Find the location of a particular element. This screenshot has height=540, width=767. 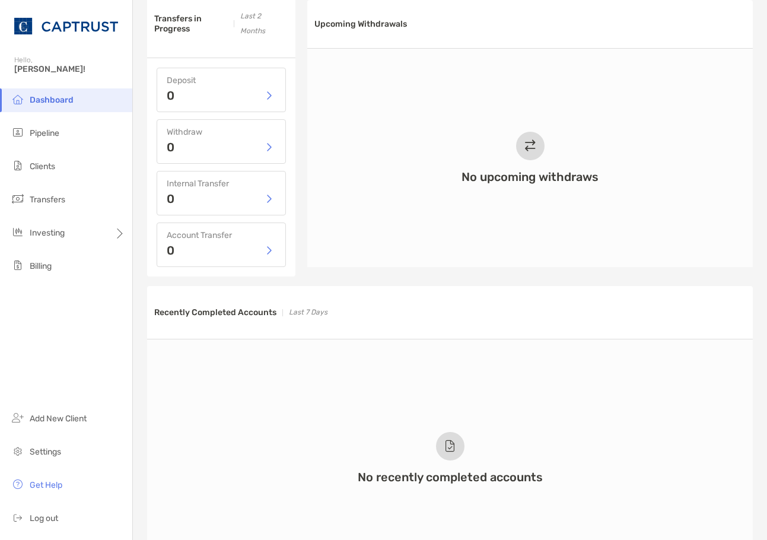

img: get-help icon is located at coordinates (18, 484).